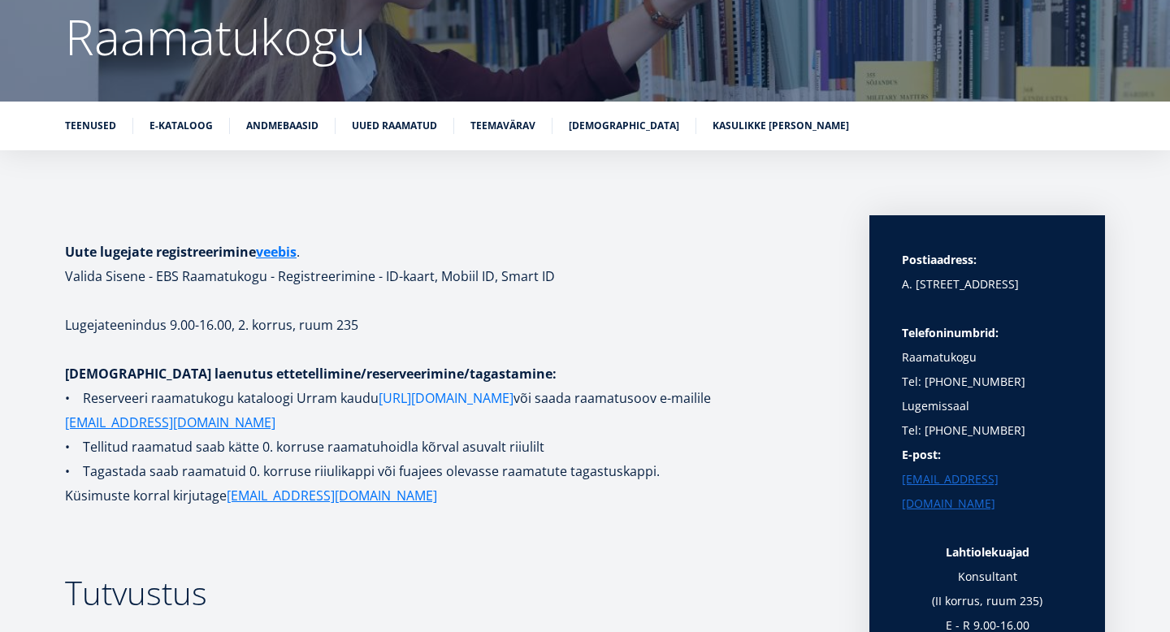 Image resolution: width=1170 pixels, height=632 pixels. I want to click on p: Küsimuste korral kirjutage, so click(451, 496).